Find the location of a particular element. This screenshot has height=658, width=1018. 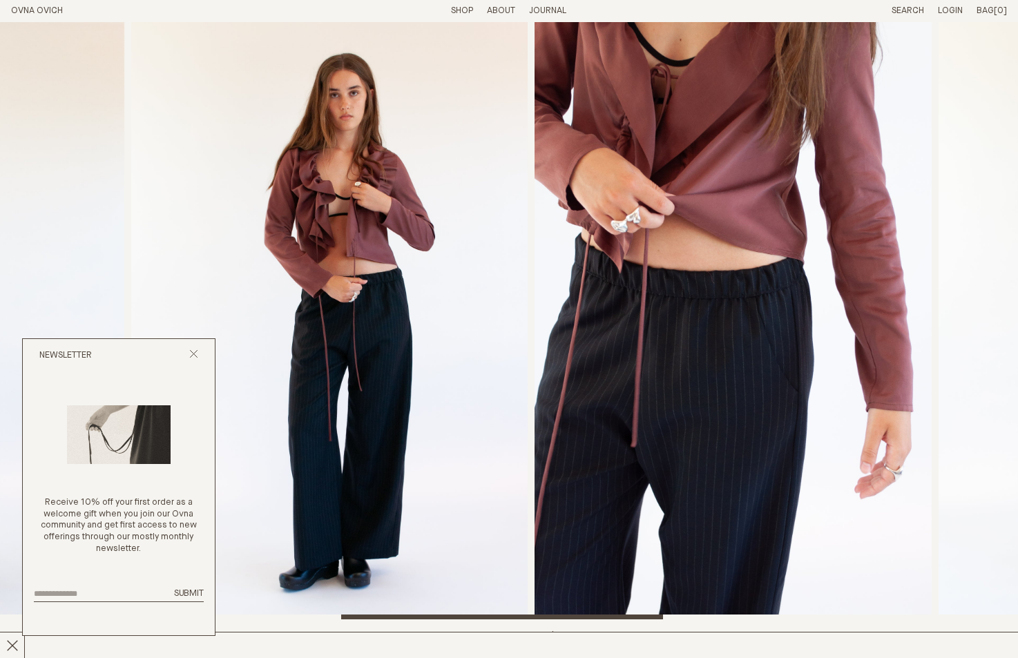

span: Bag is located at coordinates (985, 10).